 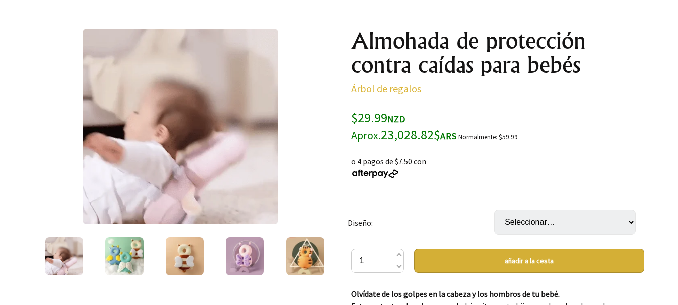 I want to click on font: 23,028.82$, so click(x=410, y=134).